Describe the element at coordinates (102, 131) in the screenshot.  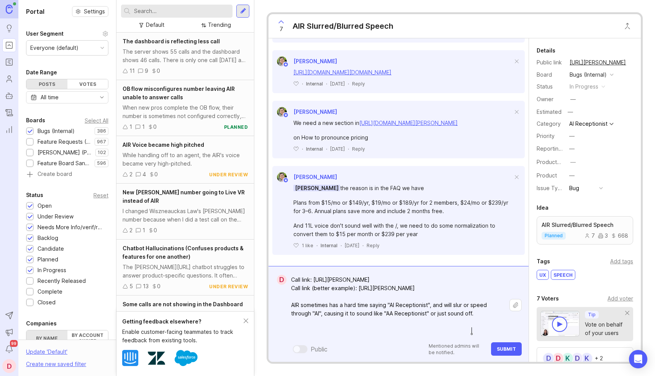
I see `p: 386` at that location.